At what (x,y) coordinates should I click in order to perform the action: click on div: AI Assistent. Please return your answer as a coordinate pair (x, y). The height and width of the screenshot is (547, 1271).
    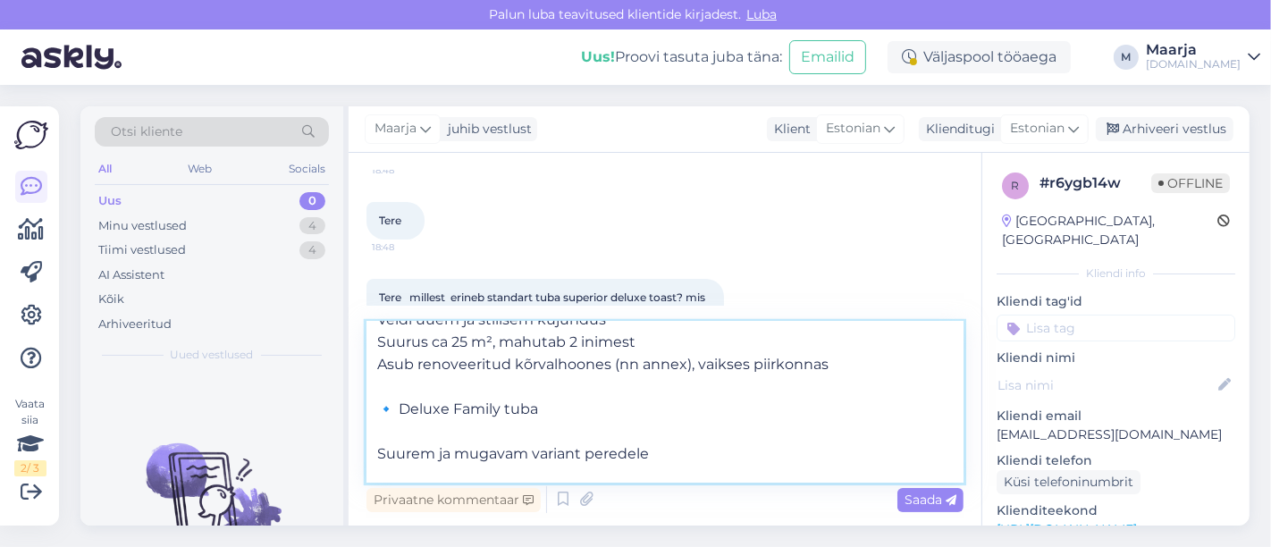
    Looking at the image, I should click on (131, 275).